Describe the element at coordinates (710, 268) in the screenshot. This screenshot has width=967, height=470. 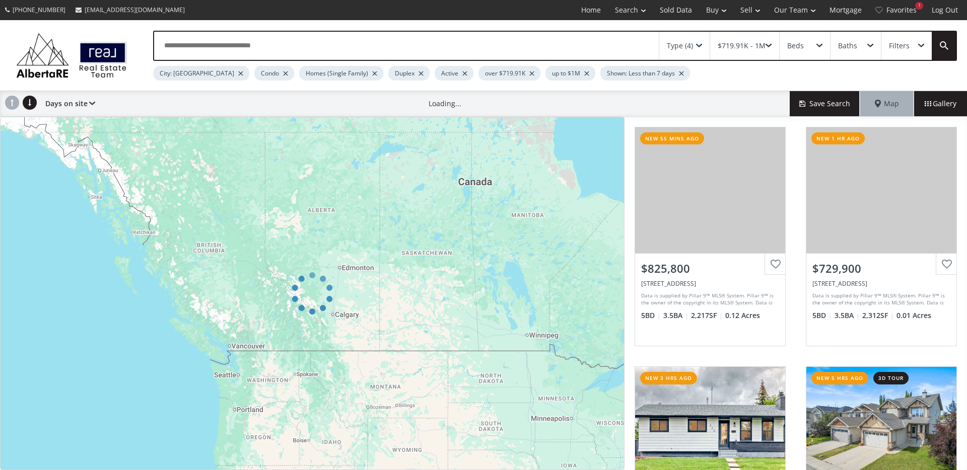
I see `div: $825,800` at that location.